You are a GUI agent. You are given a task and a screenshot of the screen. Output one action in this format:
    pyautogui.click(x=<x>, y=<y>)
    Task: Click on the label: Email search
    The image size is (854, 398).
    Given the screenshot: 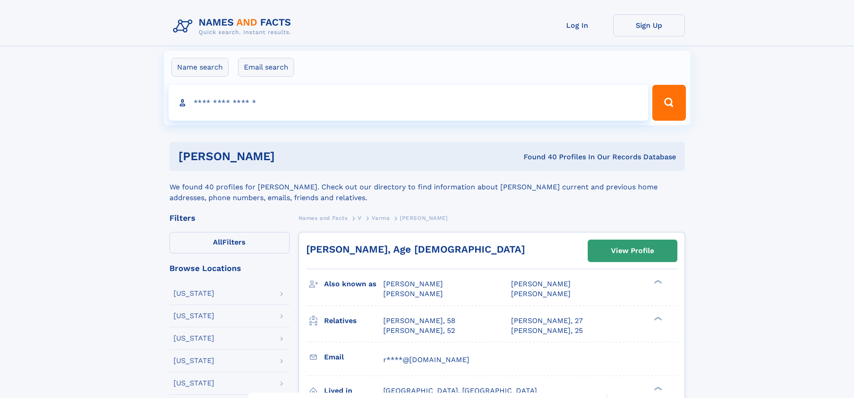 What is the action you would take?
    pyautogui.click(x=266, y=67)
    